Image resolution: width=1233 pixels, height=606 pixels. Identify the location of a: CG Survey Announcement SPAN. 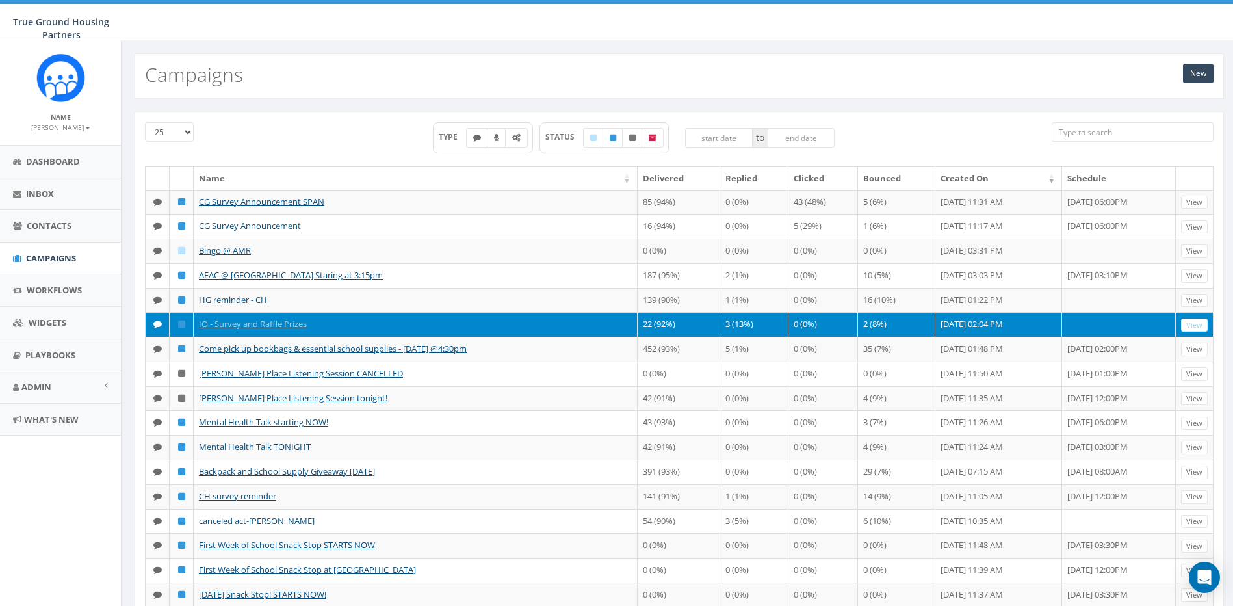
(261, 202).